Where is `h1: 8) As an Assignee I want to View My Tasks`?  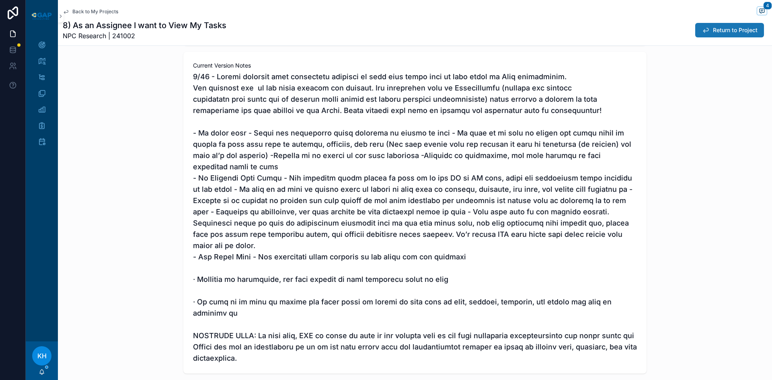
h1: 8) As an Assignee I want to View My Tasks is located at coordinates (144, 25).